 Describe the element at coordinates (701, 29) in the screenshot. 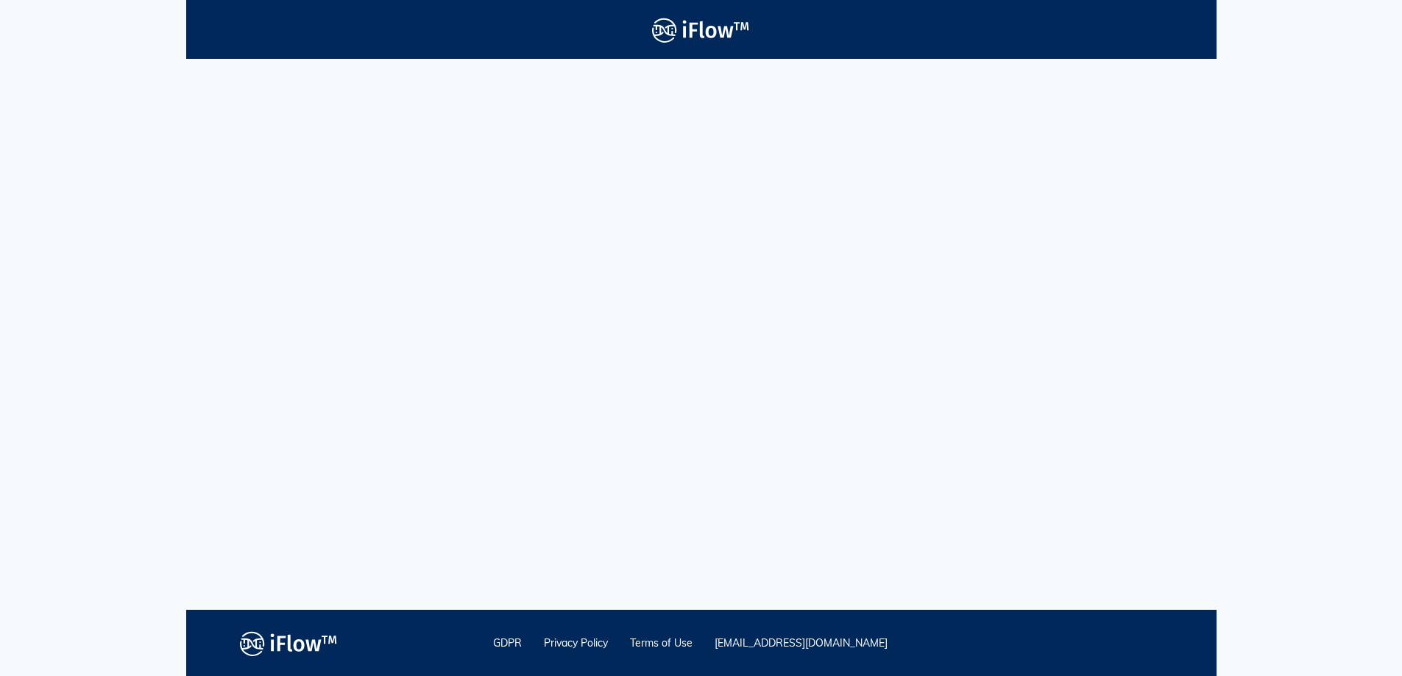

I see `div: Logo` at that location.